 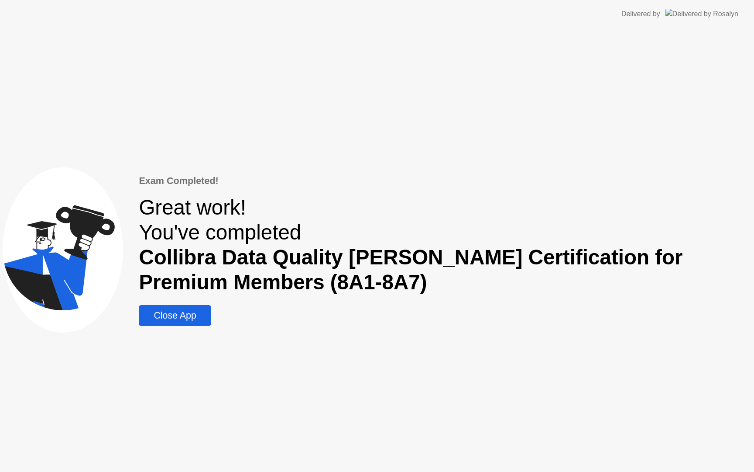 I want to click on div: Great work! You've completed, so click(x=445, y=245).